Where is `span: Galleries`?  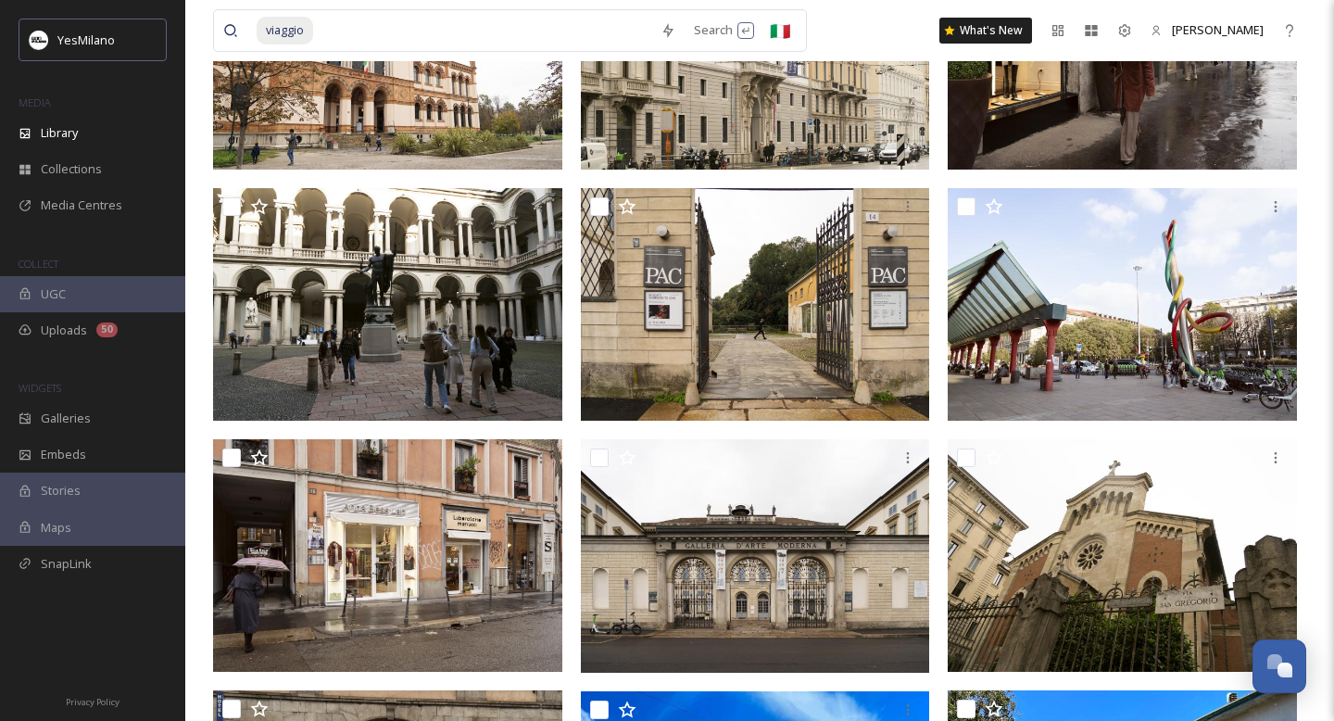 span: Galleries is located at coordinates (66, 418).